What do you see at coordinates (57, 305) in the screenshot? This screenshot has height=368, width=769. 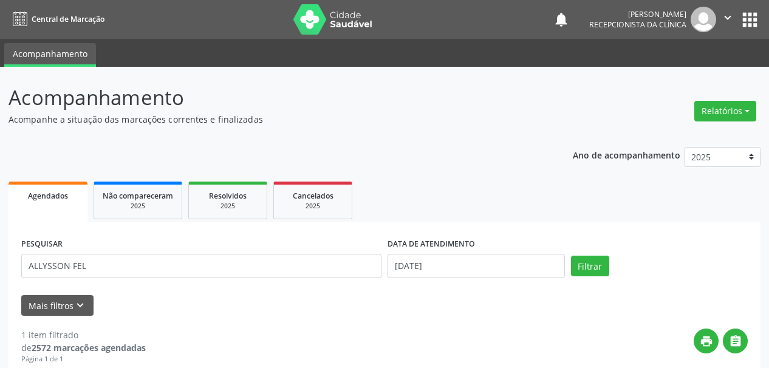 I see `button: Mais filtroskeyboard_arrow_down` at bounding box center [57, 305].